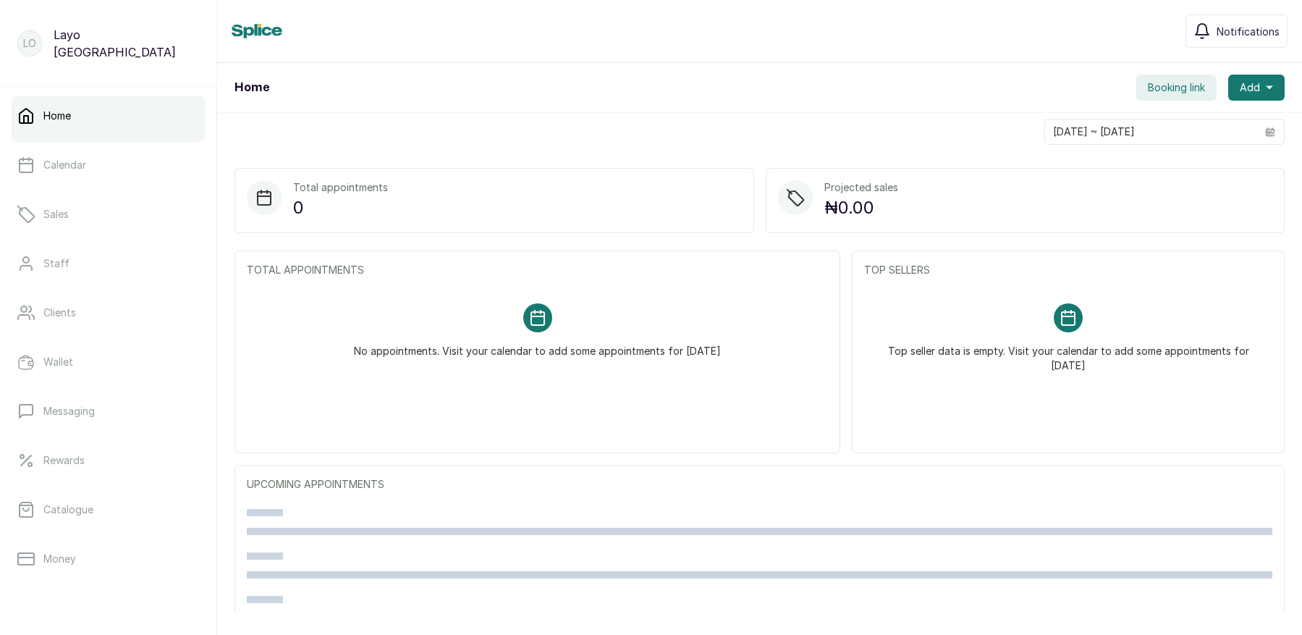  What do you see at coordinates (68, 510) in the screenshot?
I see `p: Catalogue` at bounding box center [68, 510].